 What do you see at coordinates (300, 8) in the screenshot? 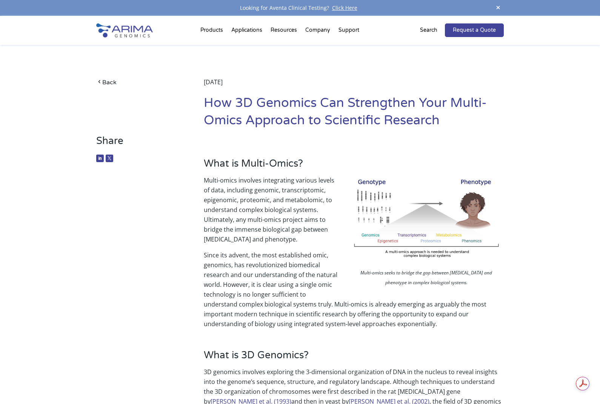
I see `div: Looking for Aventa Clinical Testing?` at bounding box center [300, 8].